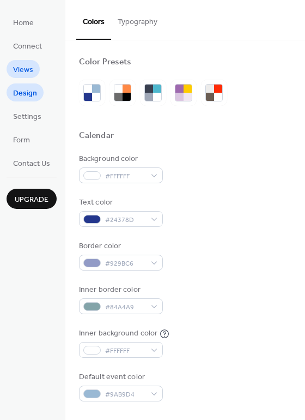  What do you see at coordinates (23, 69) in the screenshot?
I see `a: Views` at bounding box center [23, 69].